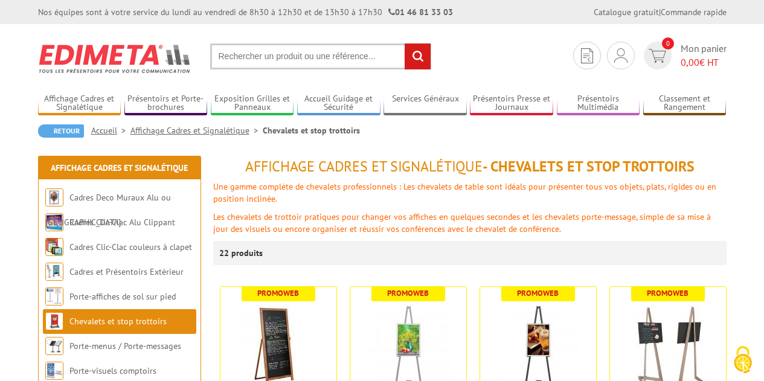 The image size is (764, 381). What do you see at coordinates (668, 43) in the screenshot?
I see `span: 0` at bounding box center [668, 43].